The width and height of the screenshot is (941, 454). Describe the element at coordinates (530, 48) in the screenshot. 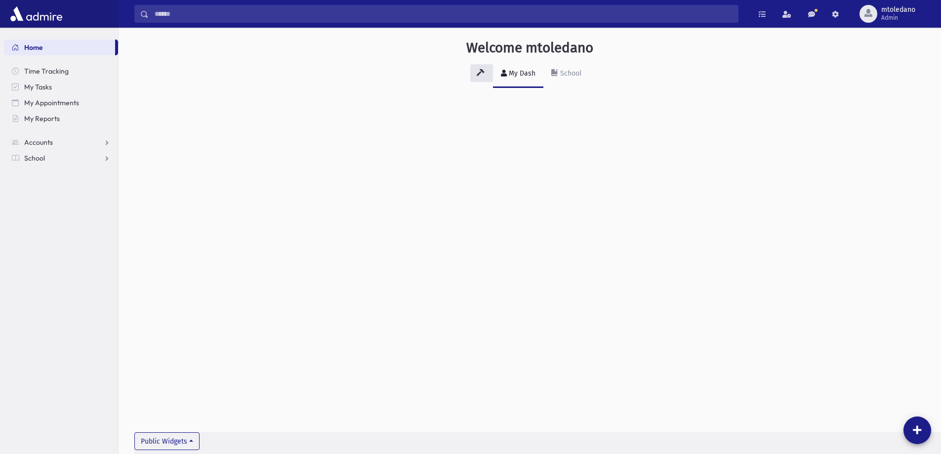

I see `h3: Welcome mtoledano` at that location.